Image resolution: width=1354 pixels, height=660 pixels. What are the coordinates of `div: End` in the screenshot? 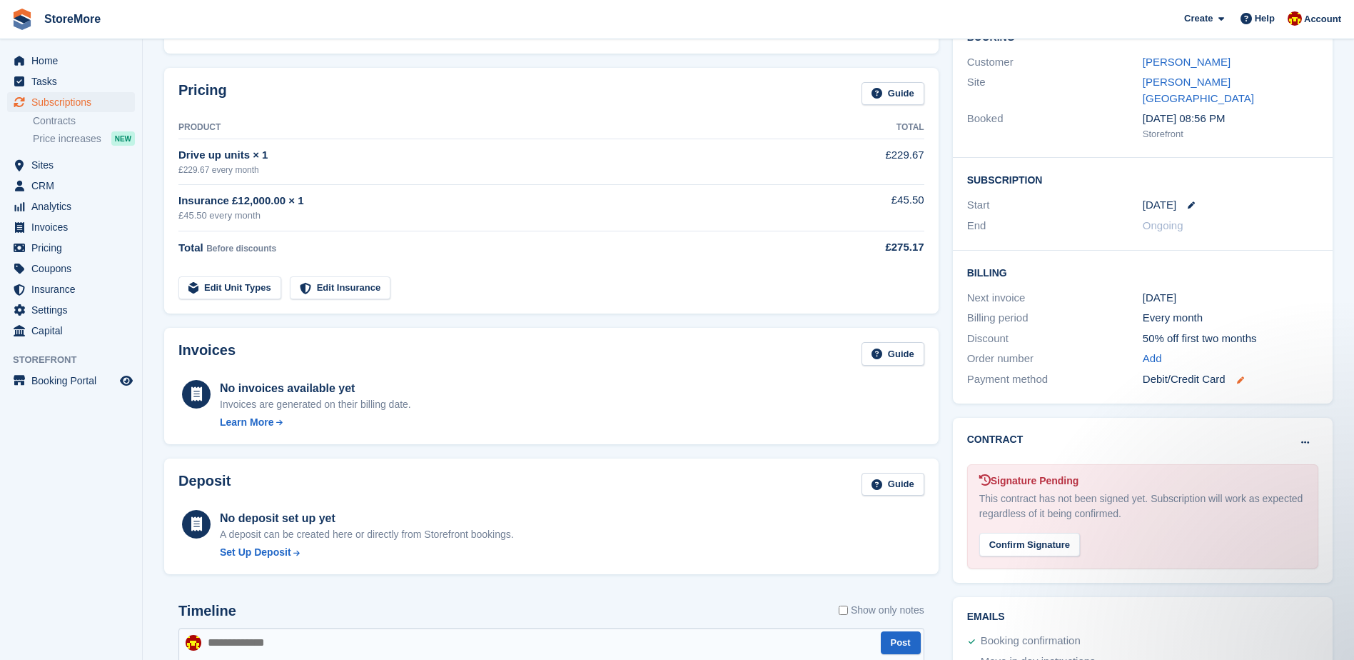 It's located at (1055, 226).